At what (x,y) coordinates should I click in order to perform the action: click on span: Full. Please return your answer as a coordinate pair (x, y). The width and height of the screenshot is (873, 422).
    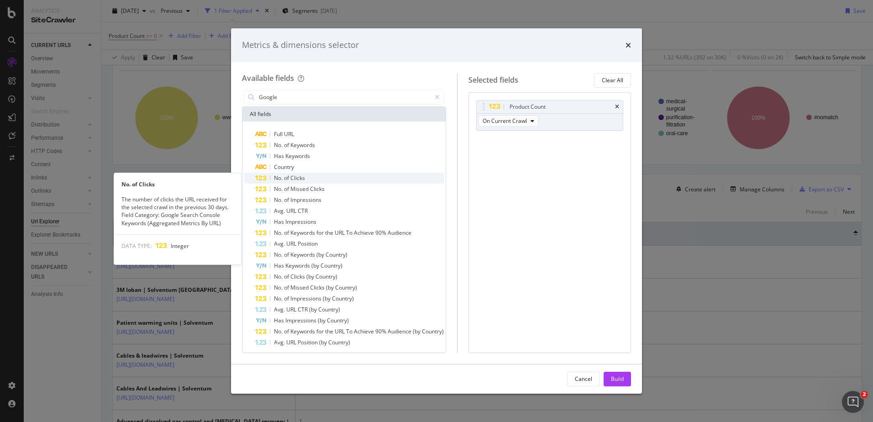
    Looking at the image, I should click on (279, 134).